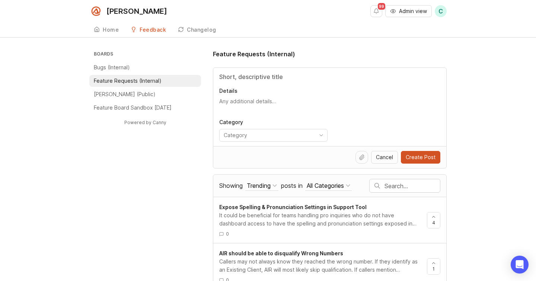  Describe the element at coordinates (227, 233) in the screenshot. I see `span: 0` at that location.